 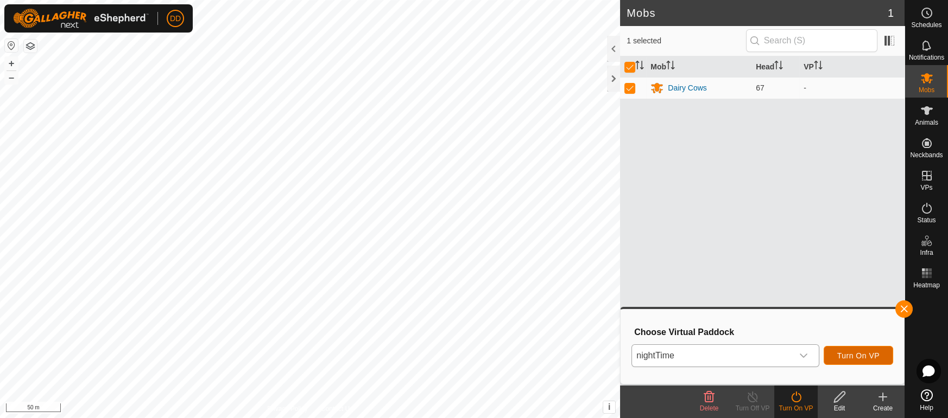 I want to click on span: i, so click(x=609, y=407).